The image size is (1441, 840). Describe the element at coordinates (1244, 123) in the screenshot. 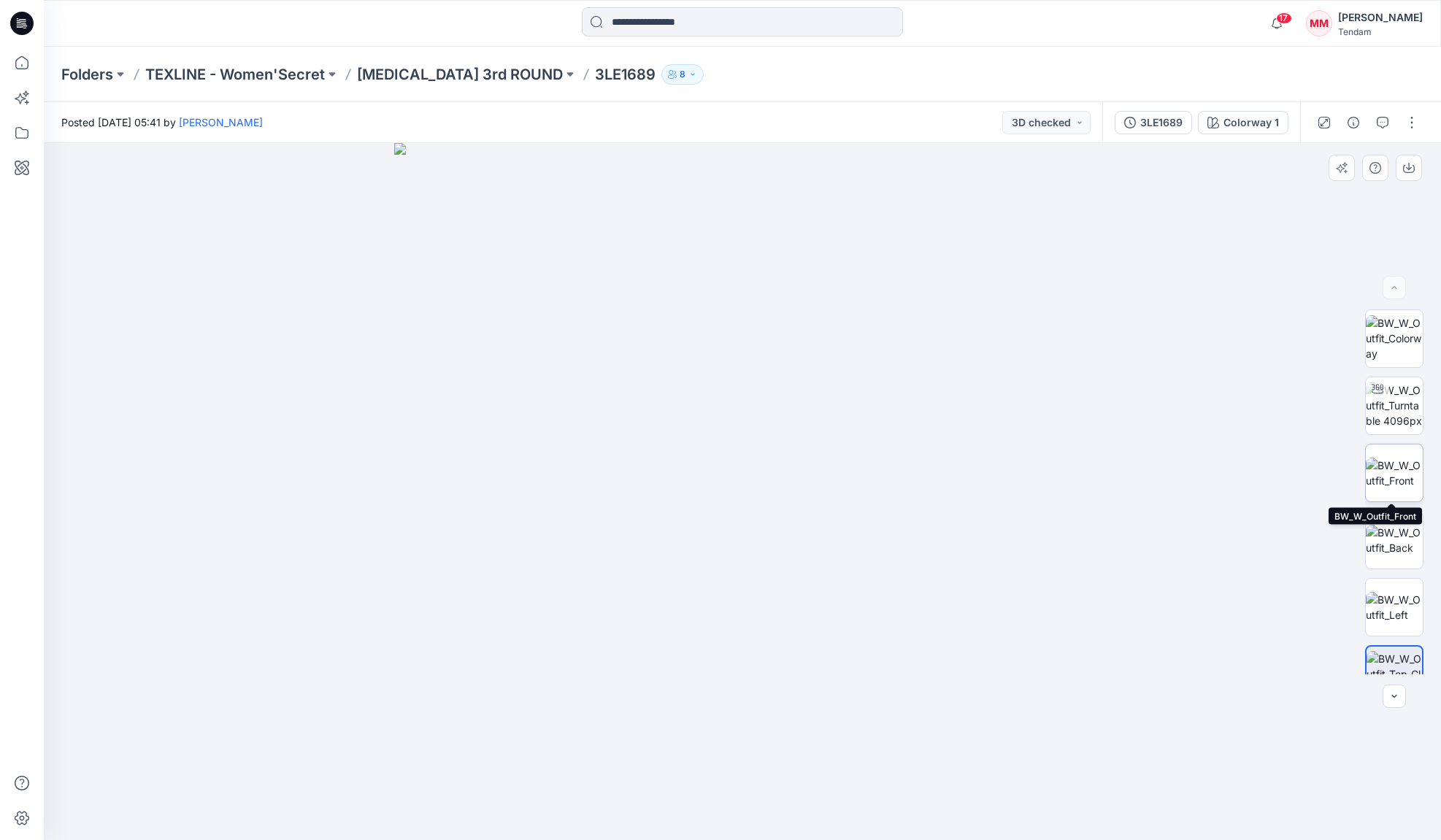

I see `button: Colorway 1` at that location.